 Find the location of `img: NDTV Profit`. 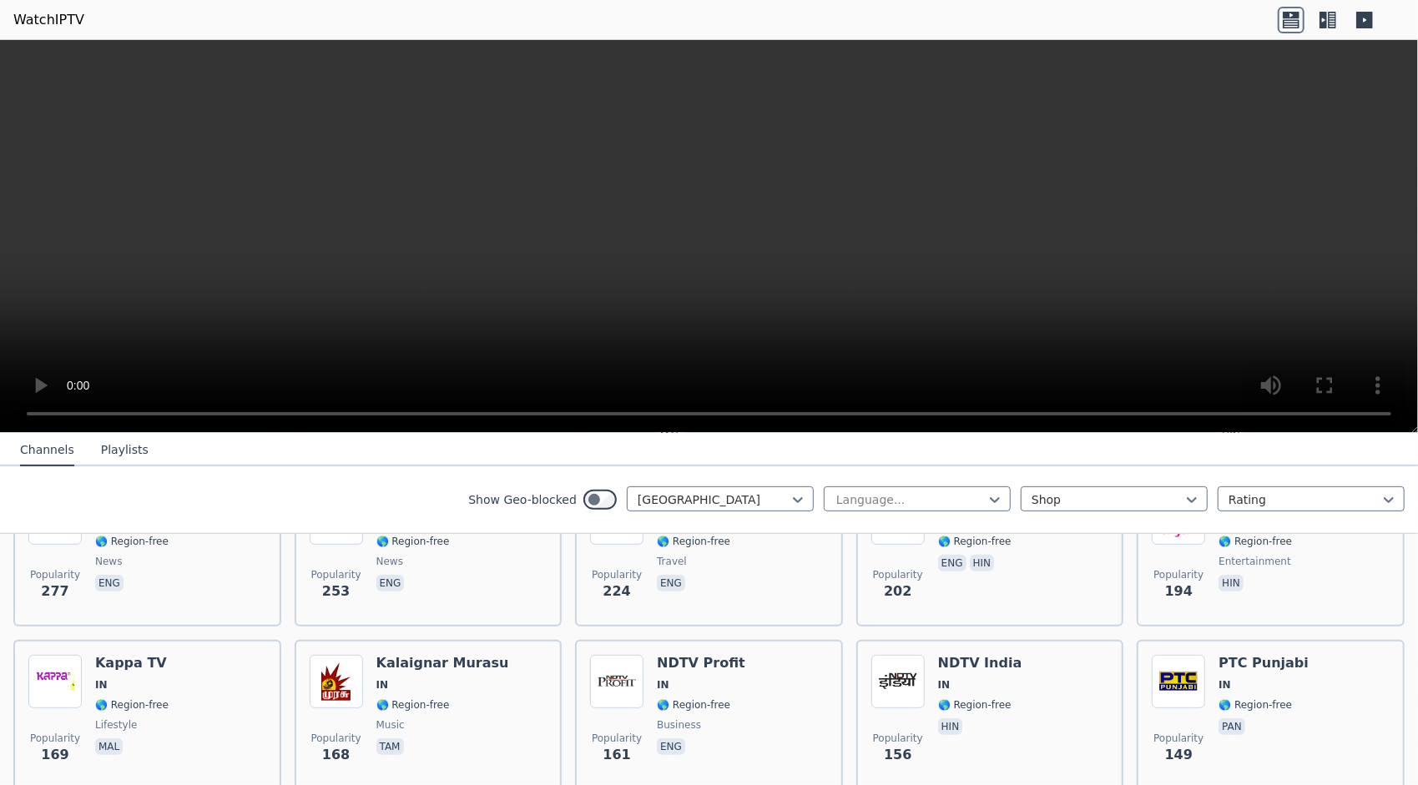

img: NDTV Profit is located at coordinates (617, 682).